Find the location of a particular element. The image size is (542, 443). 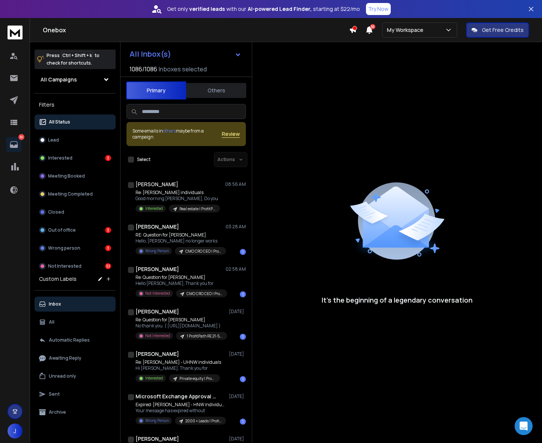

button: Out of office3 is located at coordinates (75, 230).